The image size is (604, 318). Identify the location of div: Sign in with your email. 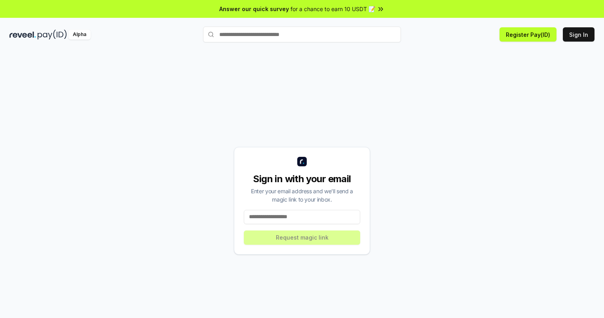
(302, 179).